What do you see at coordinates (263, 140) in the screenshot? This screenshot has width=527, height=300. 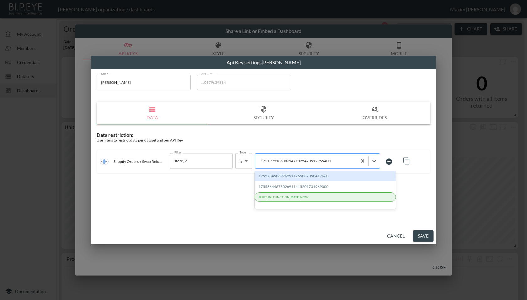 I see `div: Use filters to restrict data per dataset and per API Key.` at bounding box center [263, 140].